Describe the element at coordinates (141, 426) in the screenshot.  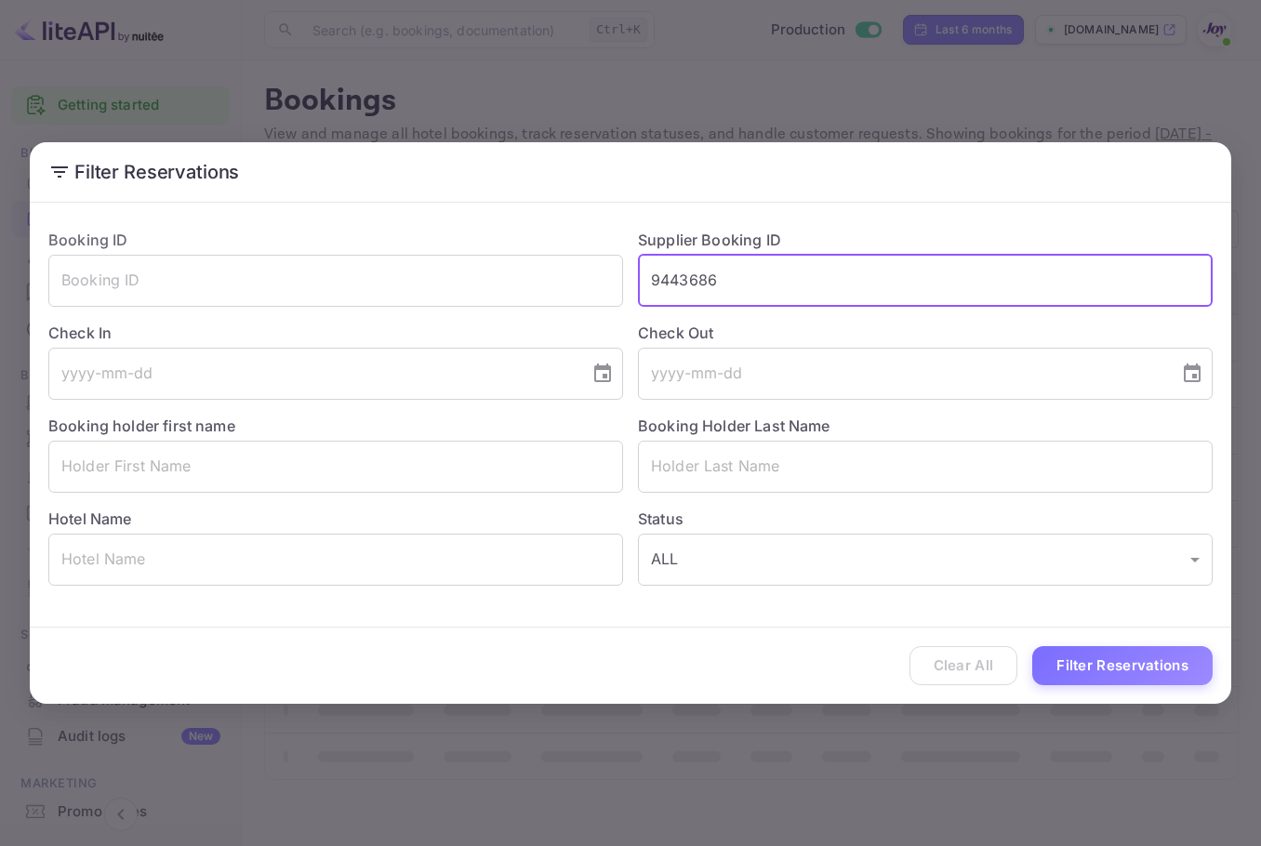
I see `label: Booking holder first name` at that location.